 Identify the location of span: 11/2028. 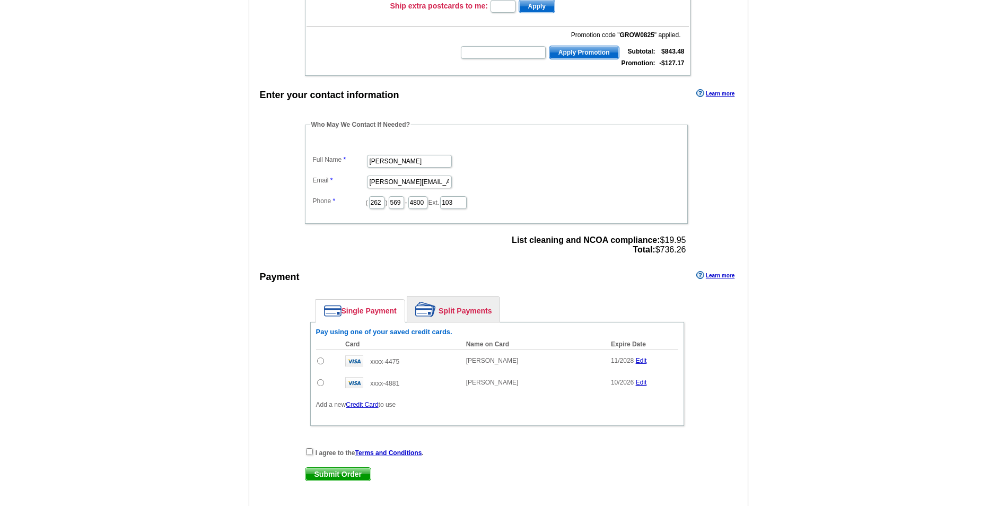
(622, 361).